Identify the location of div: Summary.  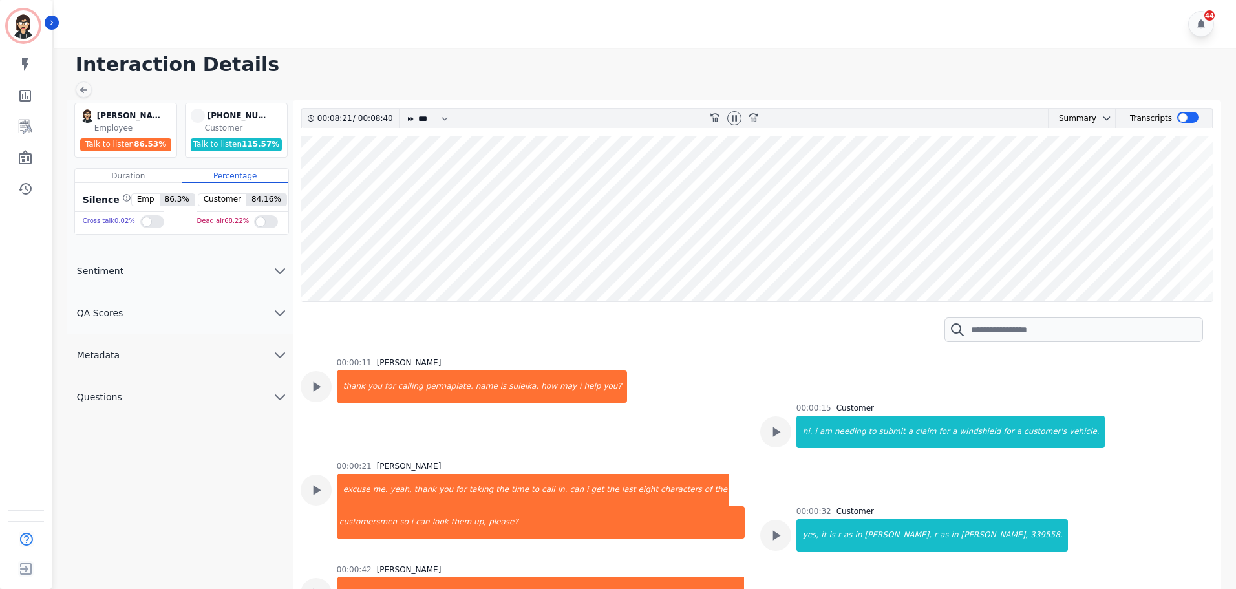
(1072, 118).